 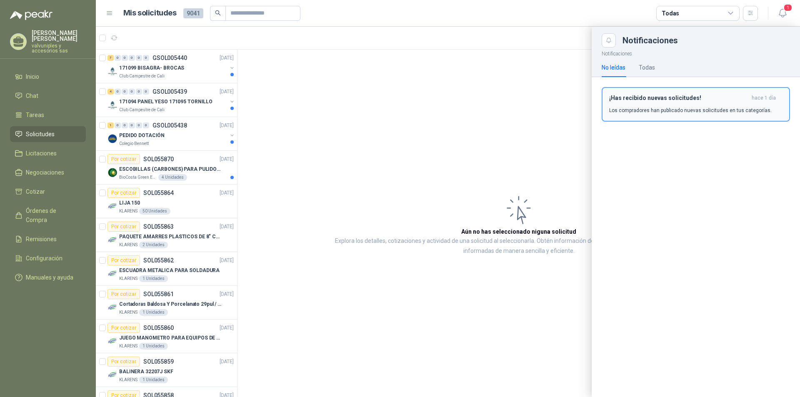 I want to click on span: Manuales y ayuda, so click(x=50, y=278).